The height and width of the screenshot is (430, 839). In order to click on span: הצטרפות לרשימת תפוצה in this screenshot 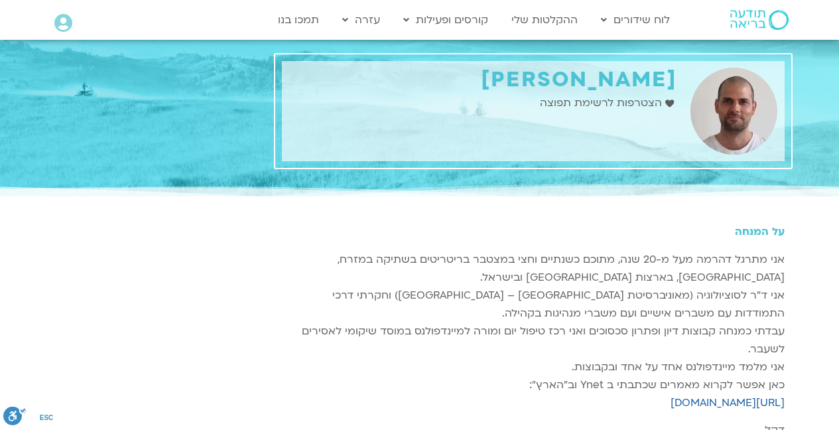, I will do `click(602, 103)`.